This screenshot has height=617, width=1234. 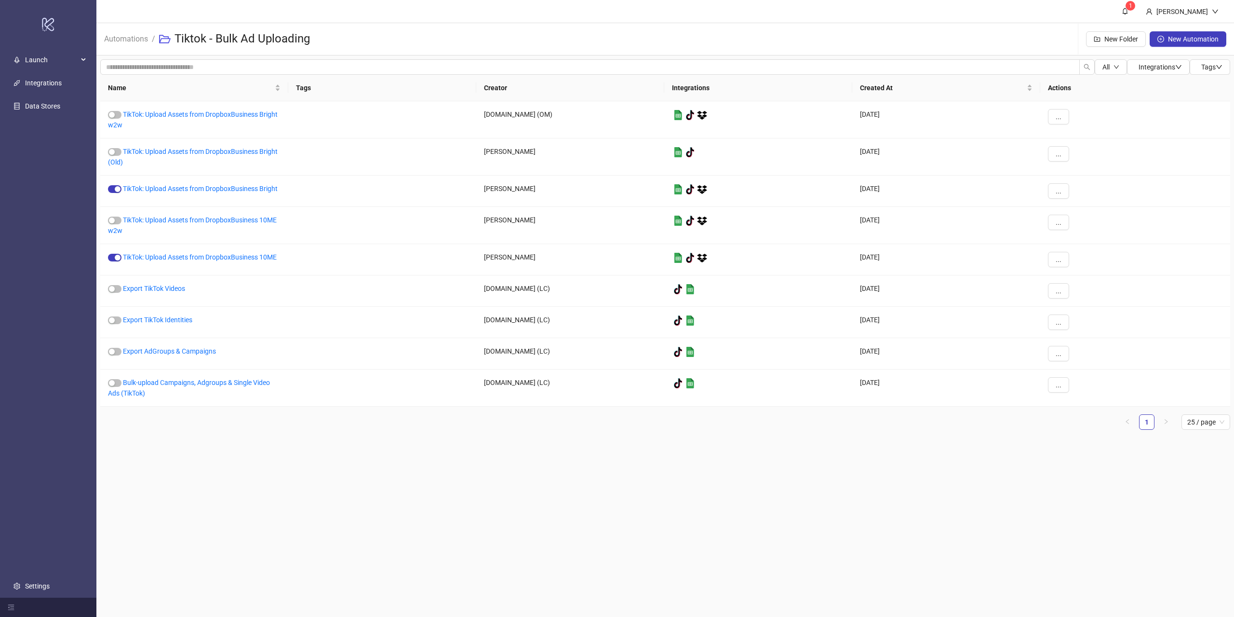 What do you see at coordinates (1128, 421) in the screenshot?
I see `span: left` at bounding box center [1128, 421].